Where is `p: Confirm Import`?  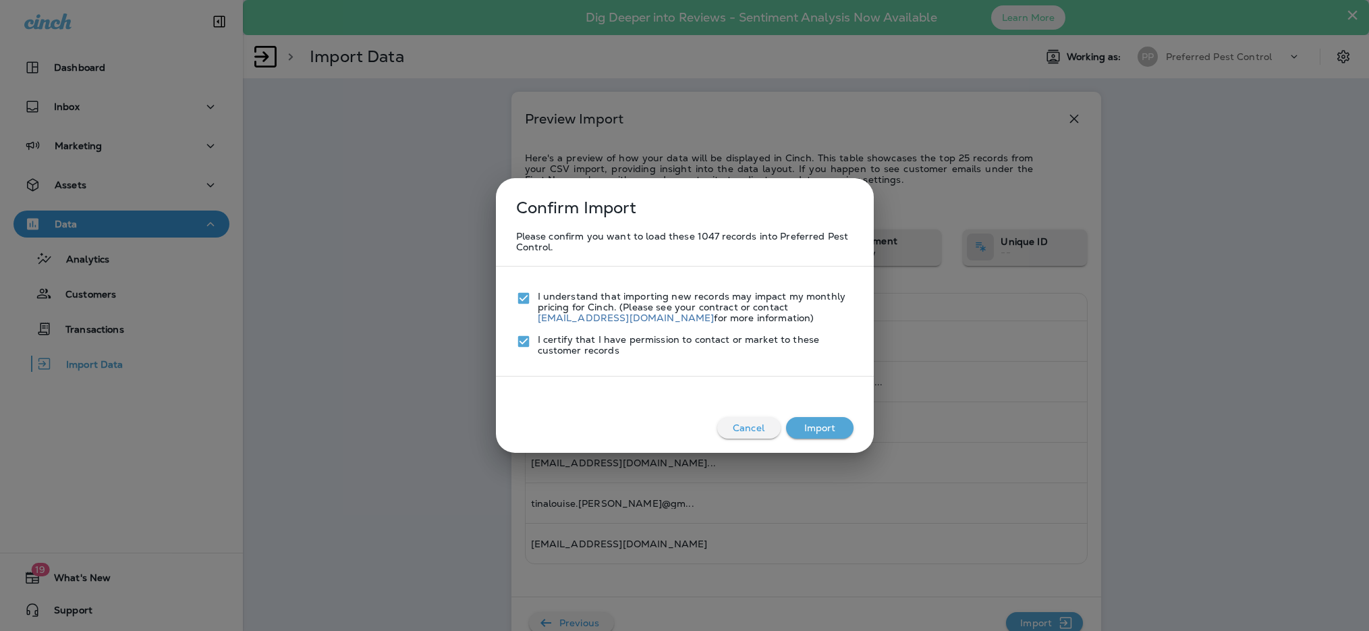
p: Confirm Import is located at coordinates (573, 208).